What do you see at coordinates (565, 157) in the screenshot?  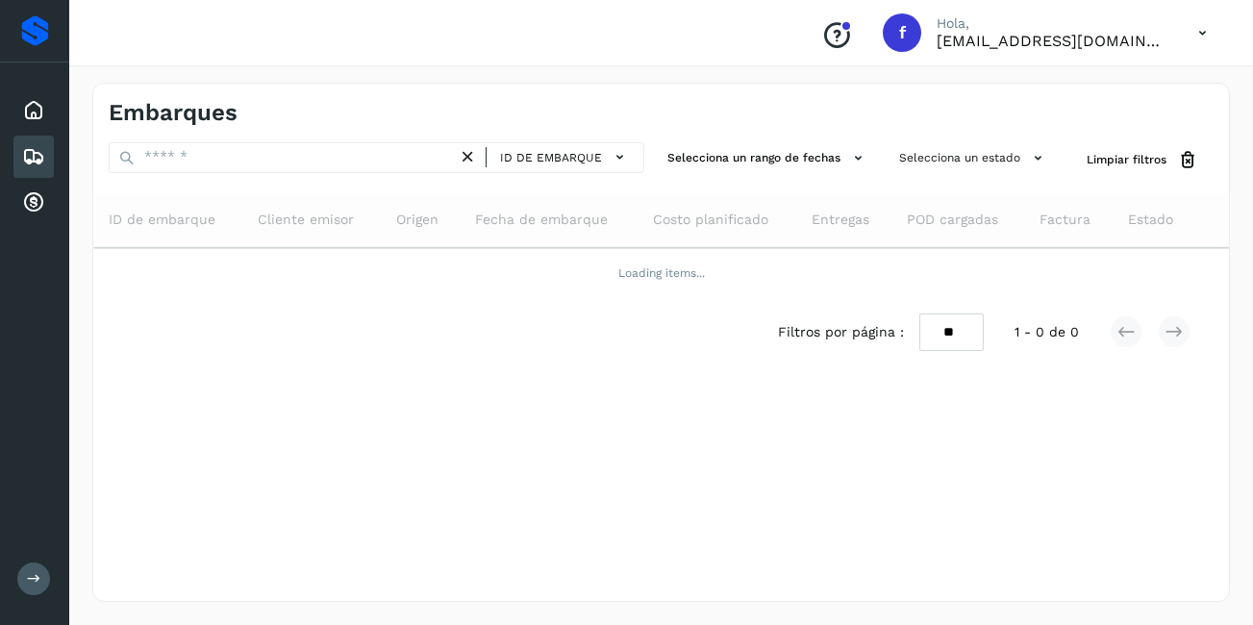 I see `button: ID de embarque` at bounding box center [565, 157].